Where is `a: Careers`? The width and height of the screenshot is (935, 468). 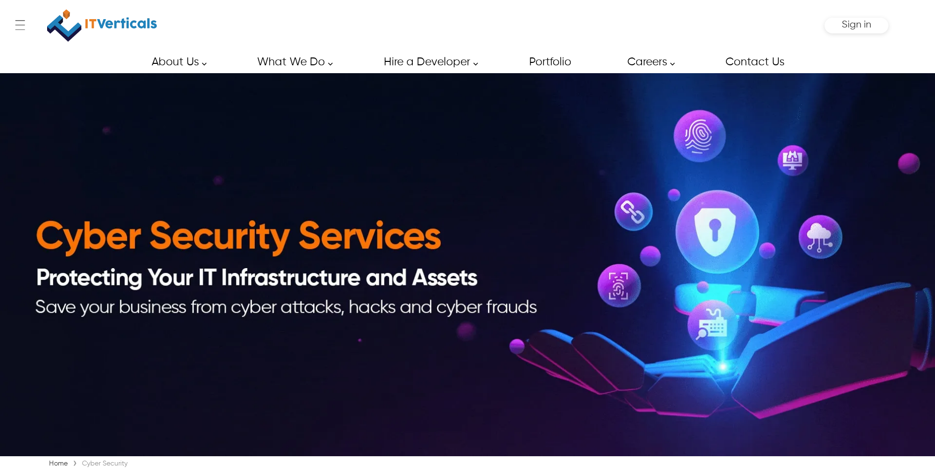
a: Careers is located at coordinates (648, 62).